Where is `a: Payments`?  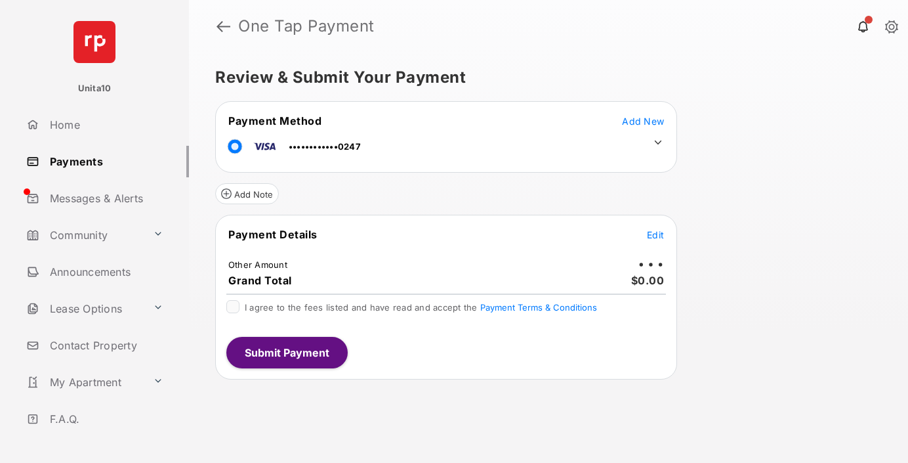 a: Payments is located at coordinates (105, 161).